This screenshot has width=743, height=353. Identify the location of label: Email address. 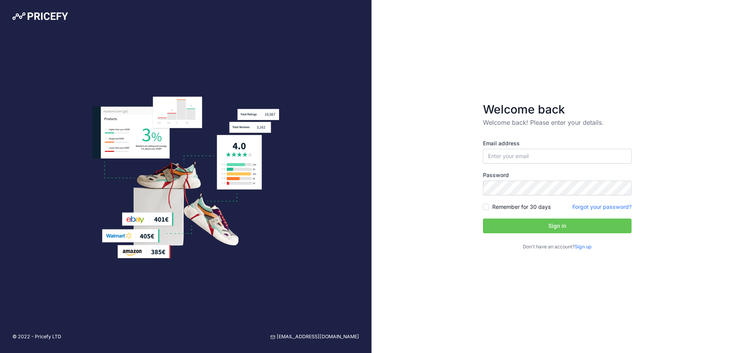
(557, 143).